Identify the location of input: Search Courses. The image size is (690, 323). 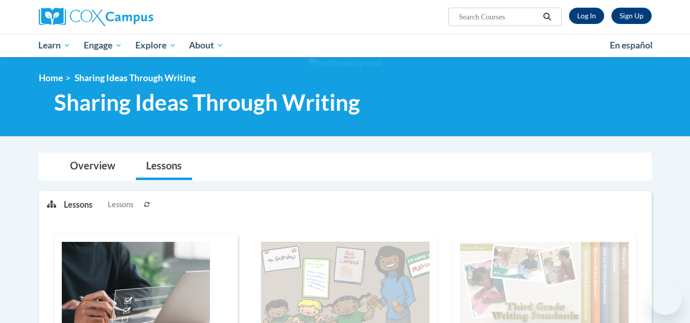
(499, 17).